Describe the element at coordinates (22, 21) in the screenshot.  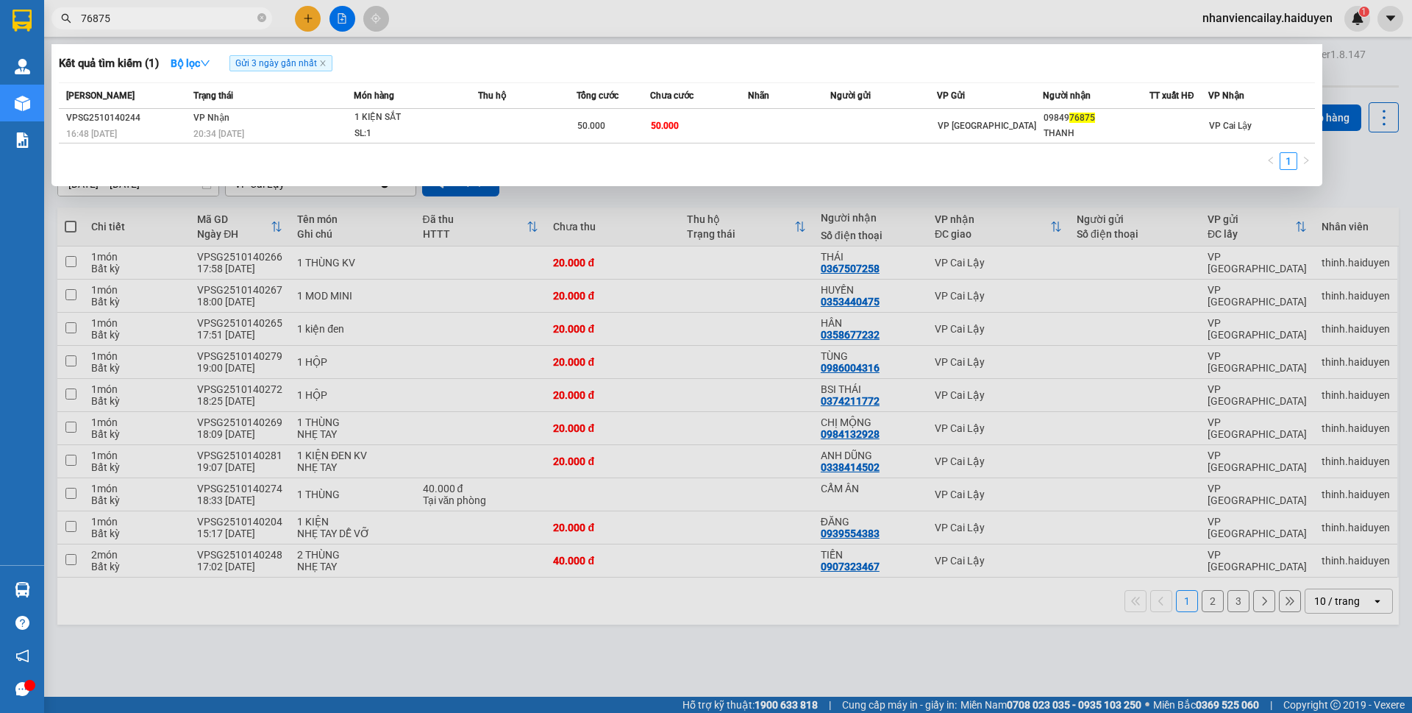
I see `img: logo-vxr` at that location.